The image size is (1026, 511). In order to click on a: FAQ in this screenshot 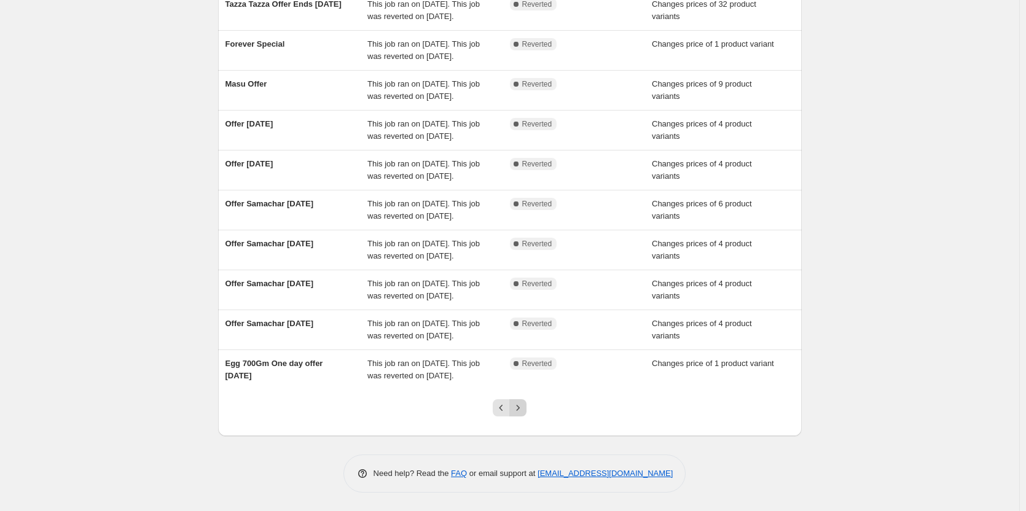, I will do `click(459, 473)`.